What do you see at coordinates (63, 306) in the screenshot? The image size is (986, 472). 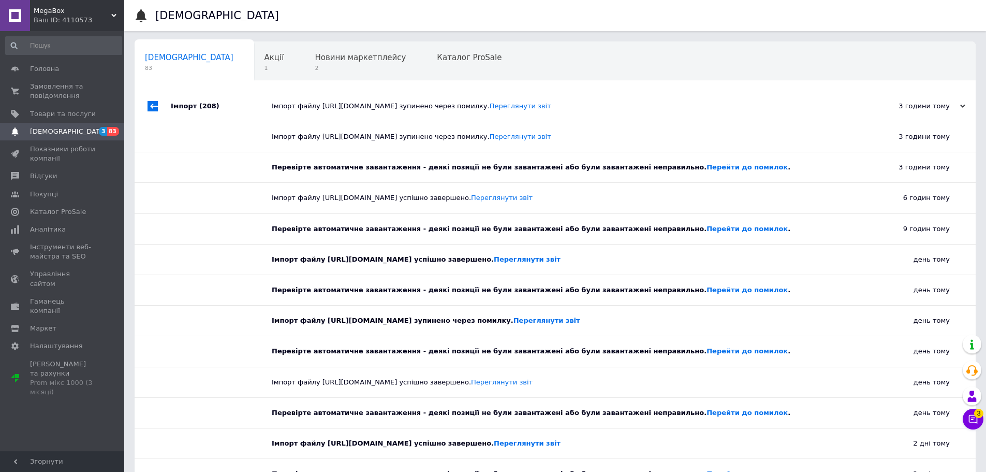 I see `span: Гаманець компанії` at bounding box center [63, 306].